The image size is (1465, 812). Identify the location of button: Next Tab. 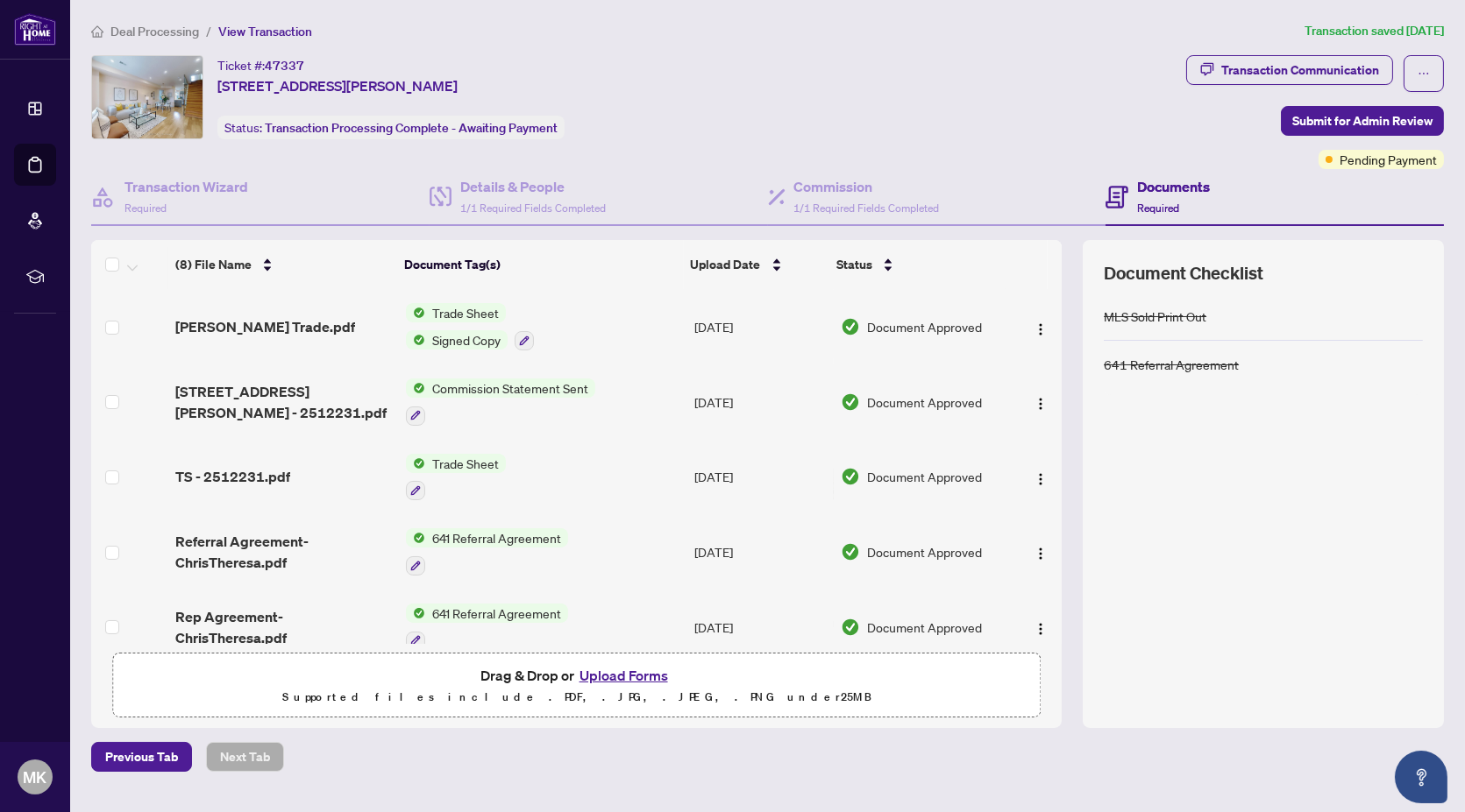
(245, 757).